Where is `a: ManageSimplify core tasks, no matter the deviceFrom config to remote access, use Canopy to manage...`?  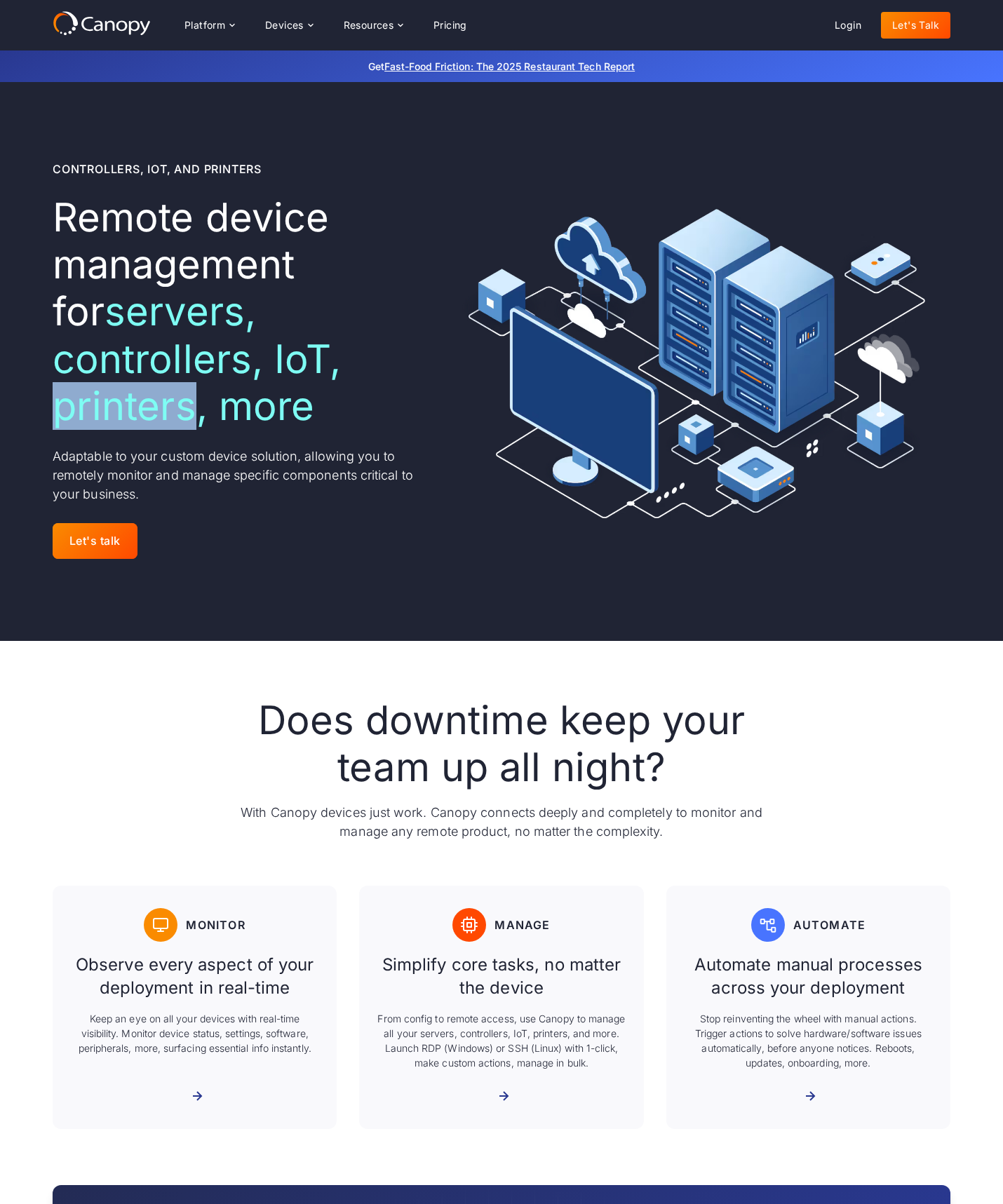 a: ManageSimplify core tasks, no matter the deviceFrom config to remote access, use Canopy to manage... is located at coordinates (501, 1007).